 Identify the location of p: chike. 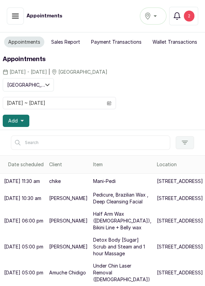
(55, 181).